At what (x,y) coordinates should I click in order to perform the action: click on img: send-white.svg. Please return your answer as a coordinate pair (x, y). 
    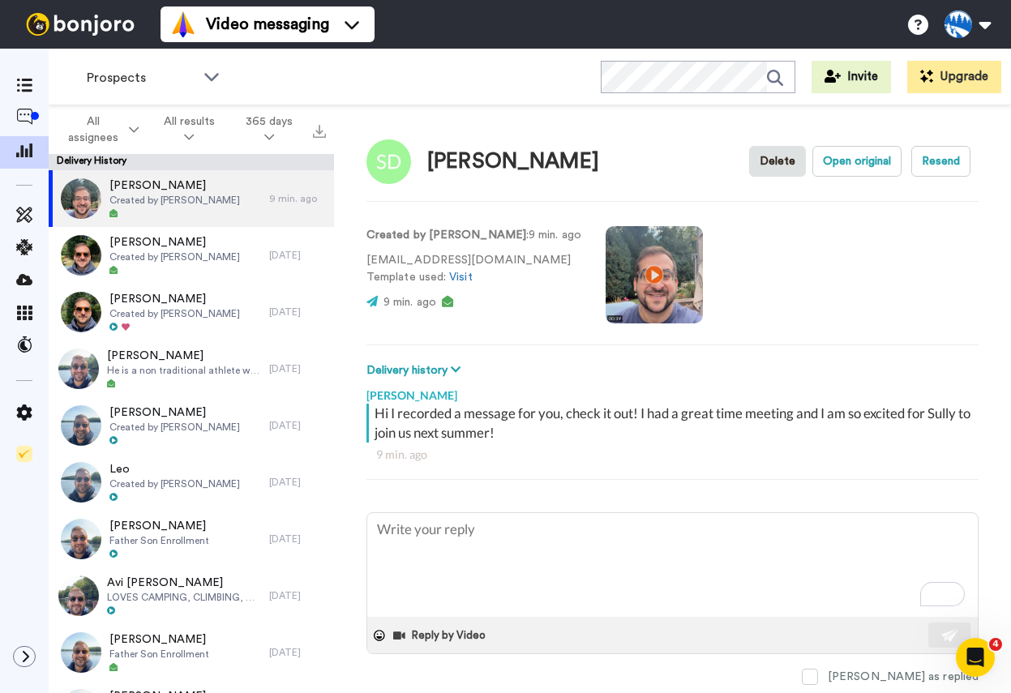
    Looking at the image, I should click on (950, 636).